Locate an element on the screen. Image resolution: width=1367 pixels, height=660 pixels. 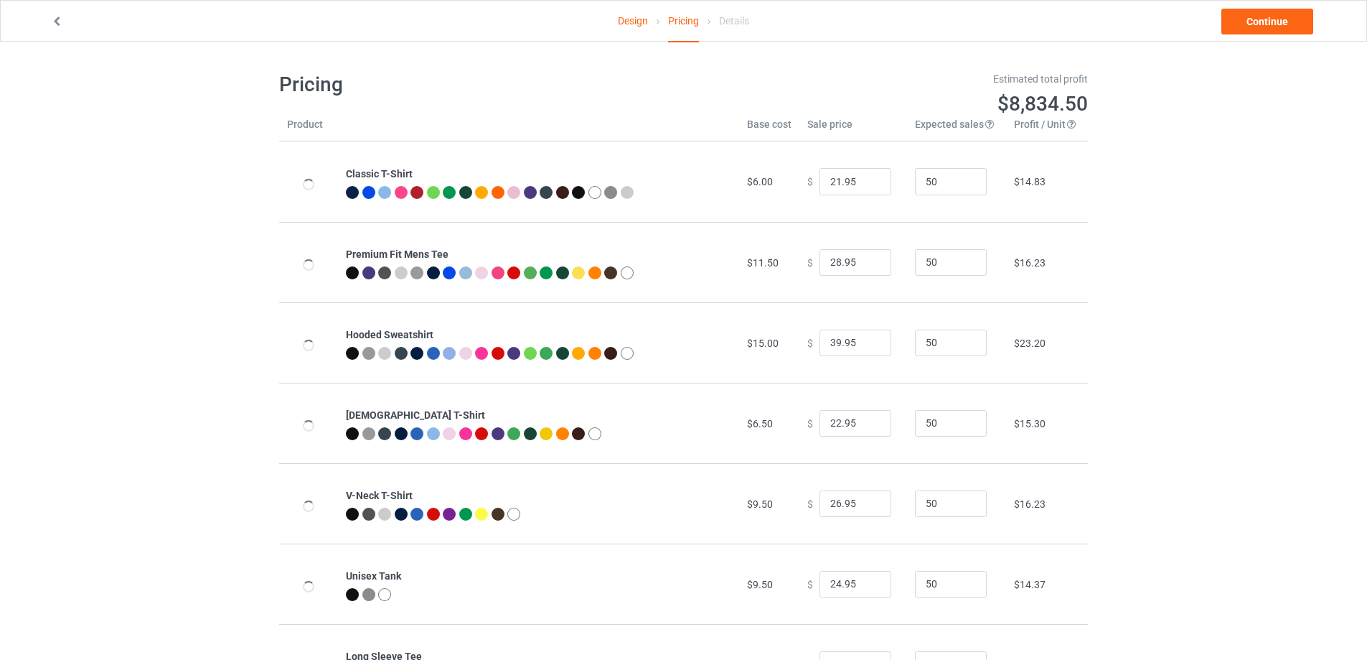
span: $15.30 is located at coordinates (1030, 423).